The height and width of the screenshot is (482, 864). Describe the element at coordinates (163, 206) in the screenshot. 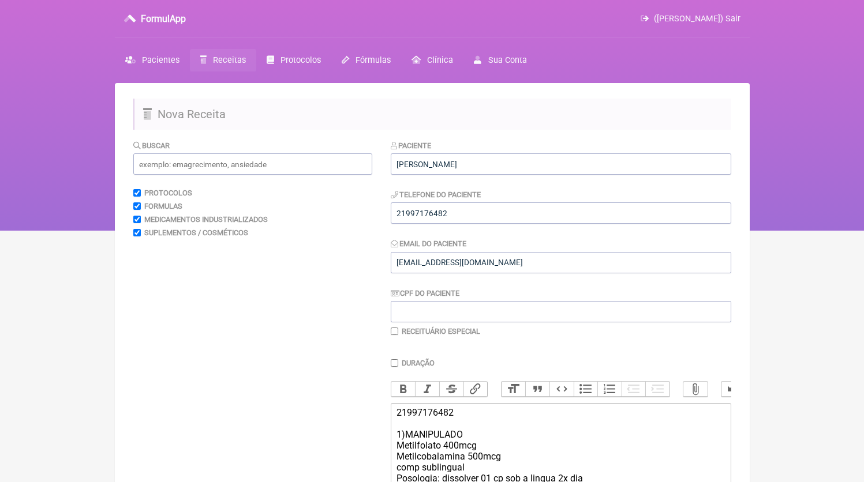

I see `label: Formulas` at that location.